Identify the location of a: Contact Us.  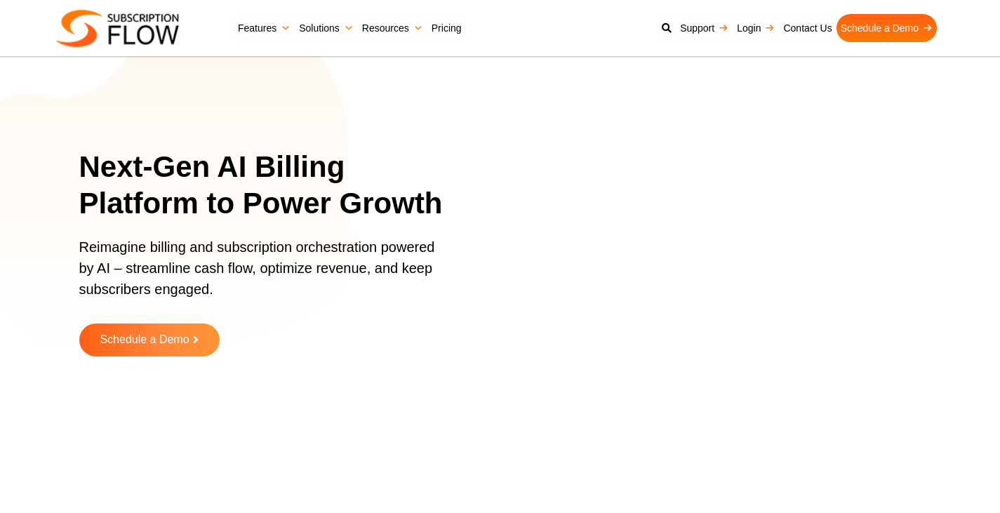
(807, 28).